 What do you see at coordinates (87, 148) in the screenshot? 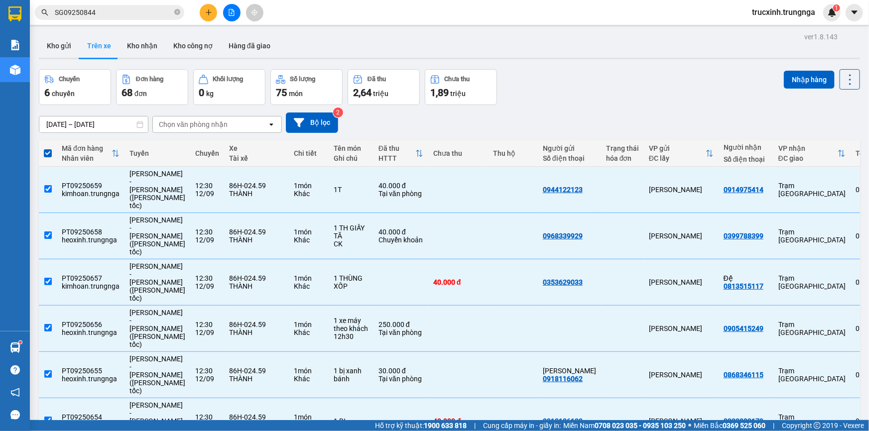
I see `div: Mã đơn hàng` at bounding box center [87, 148].